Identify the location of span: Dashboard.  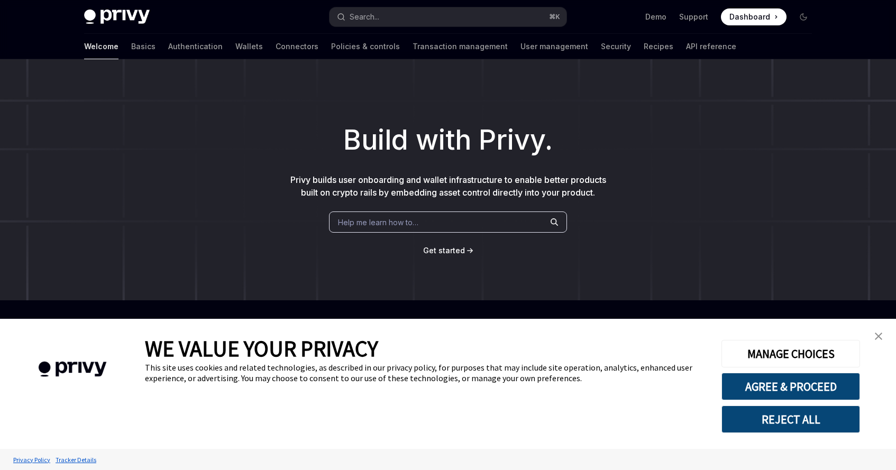
(750, 17).